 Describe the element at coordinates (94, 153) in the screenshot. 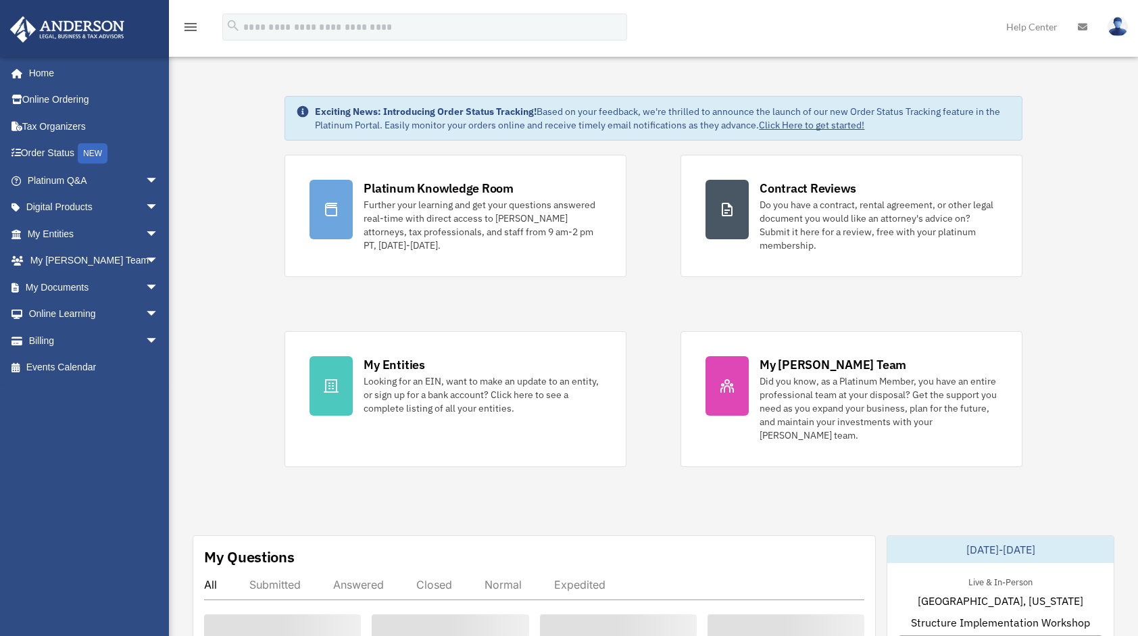

I see `a: Order StatusNEW` at that location.